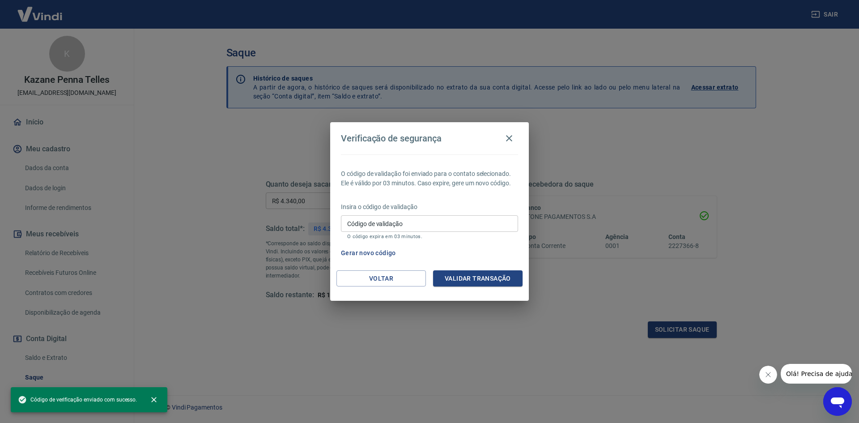  I want to click on p: O código expira em 03 minutos., so click(430, 236).